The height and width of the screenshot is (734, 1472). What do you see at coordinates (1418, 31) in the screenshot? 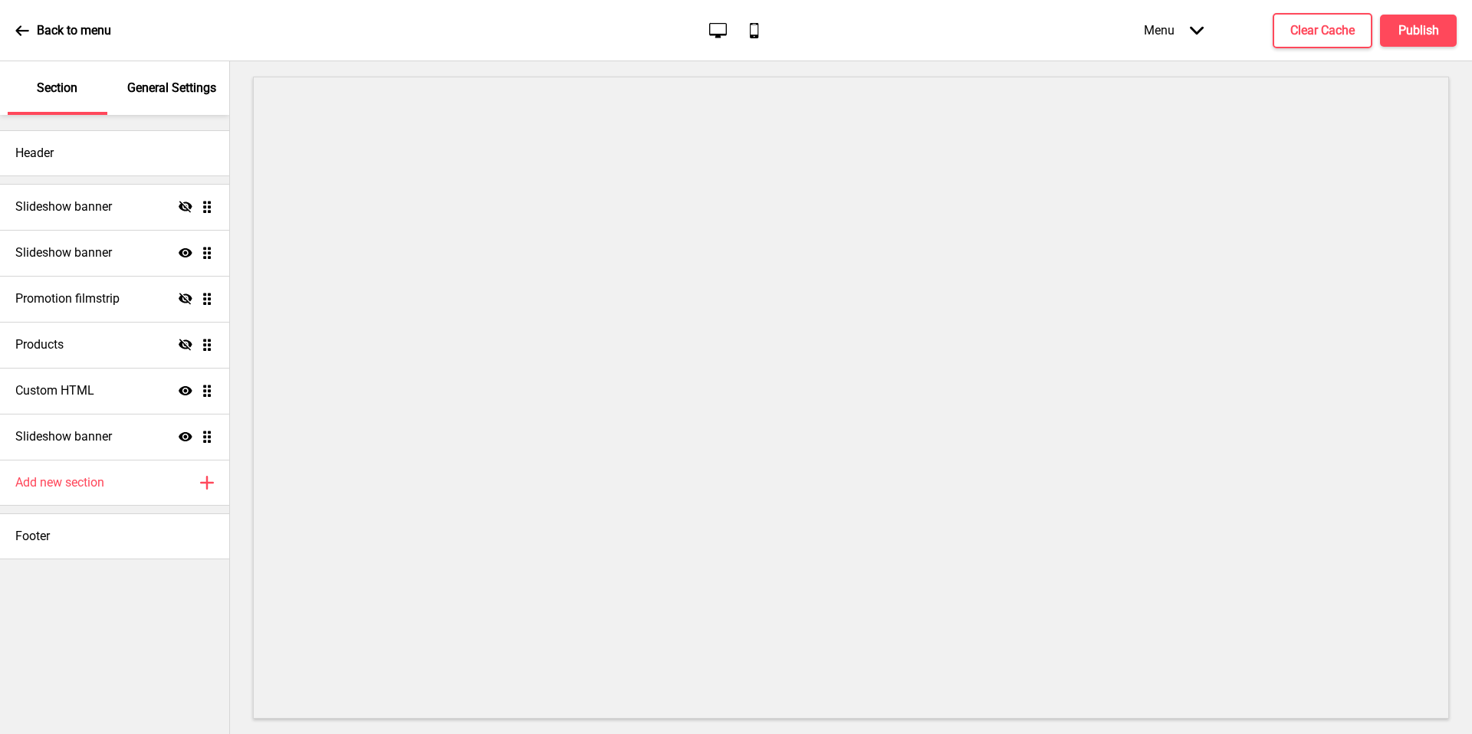
I see `button: Publish` at bounding box center [1418, 31].